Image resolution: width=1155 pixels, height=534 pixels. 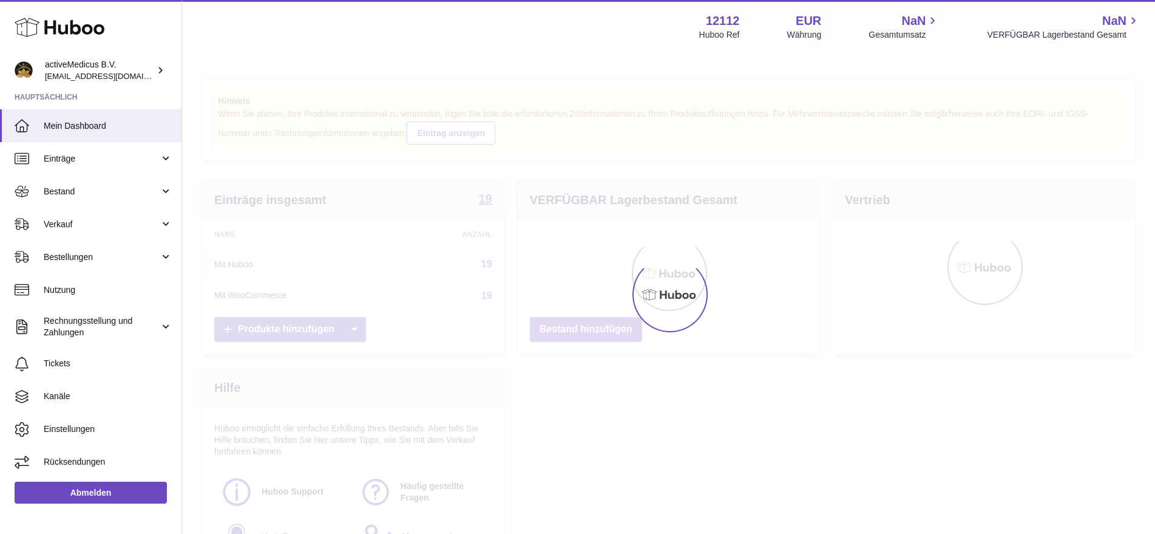 I want to click on span: Bestand, so click(x=101, y=191).